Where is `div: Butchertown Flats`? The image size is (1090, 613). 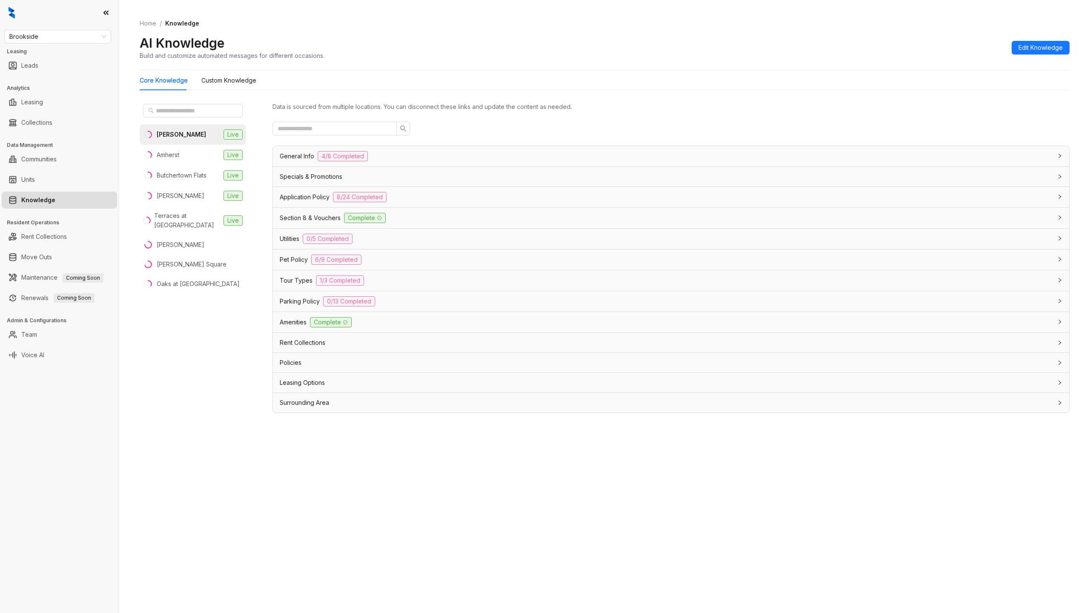
div: Butchertown Flats is located at coordinates (181, 175).